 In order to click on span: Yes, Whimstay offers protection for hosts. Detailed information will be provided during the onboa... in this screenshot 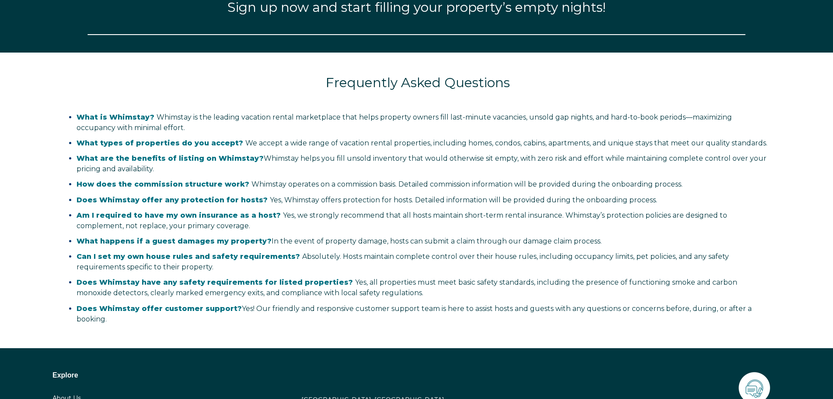, I will do `click(367, 199)`.